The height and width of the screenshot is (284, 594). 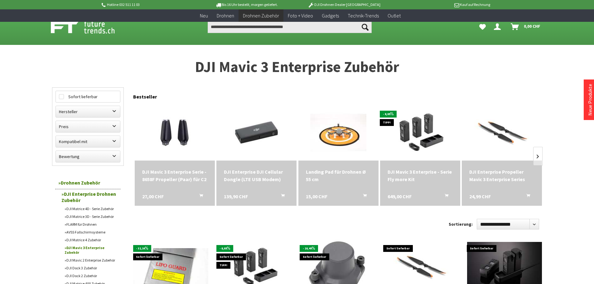 I want to click on a: DJI Enterprise DJI Cellular Dongle (LTE USB Modem) 139,90 CHF In den Warenkorb, so click(x=256, y=176).